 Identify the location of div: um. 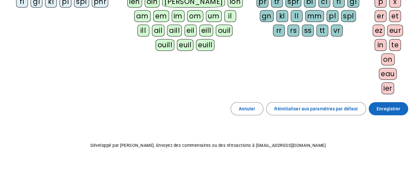
(214, 16).